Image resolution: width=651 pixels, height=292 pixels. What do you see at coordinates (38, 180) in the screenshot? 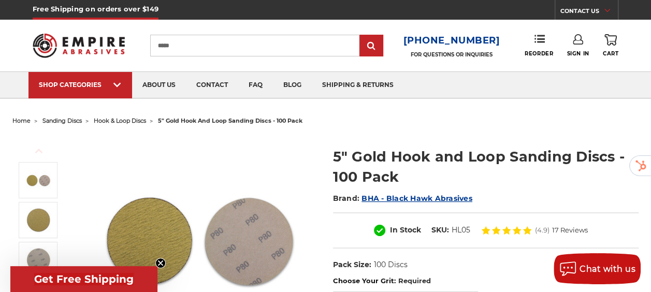
I see `img: gold hook & loop sanding disc stack` at bounding box center [38, 180].